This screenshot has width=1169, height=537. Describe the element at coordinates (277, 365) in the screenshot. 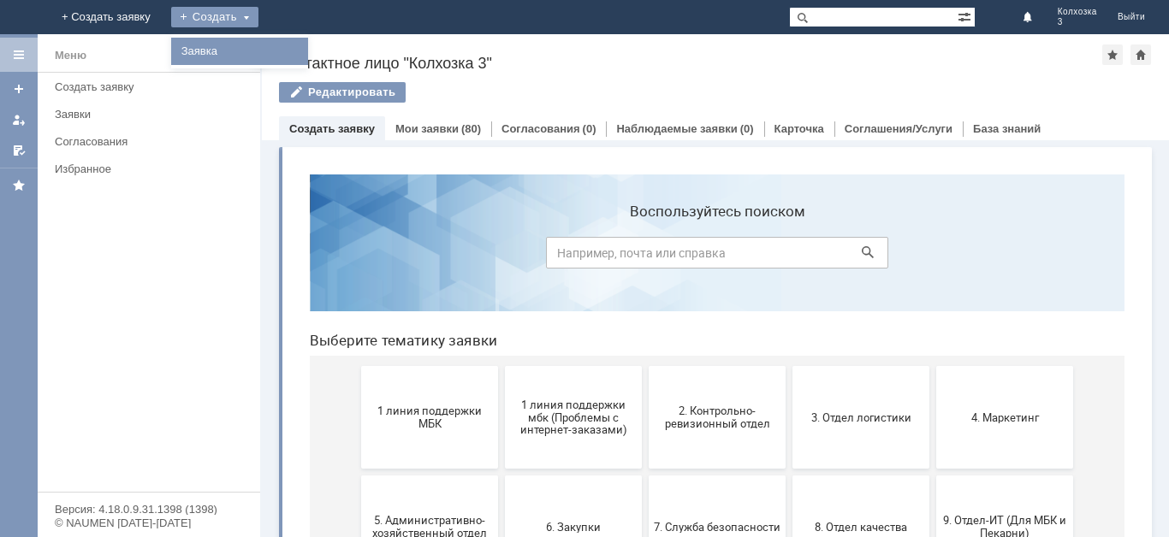

I see `span: 6. Закупки` at that location.